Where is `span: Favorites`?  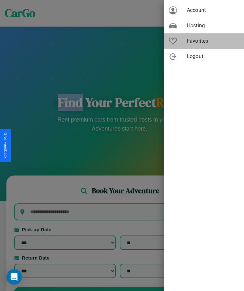 span: Favorites is located at coordinates (213, 41).